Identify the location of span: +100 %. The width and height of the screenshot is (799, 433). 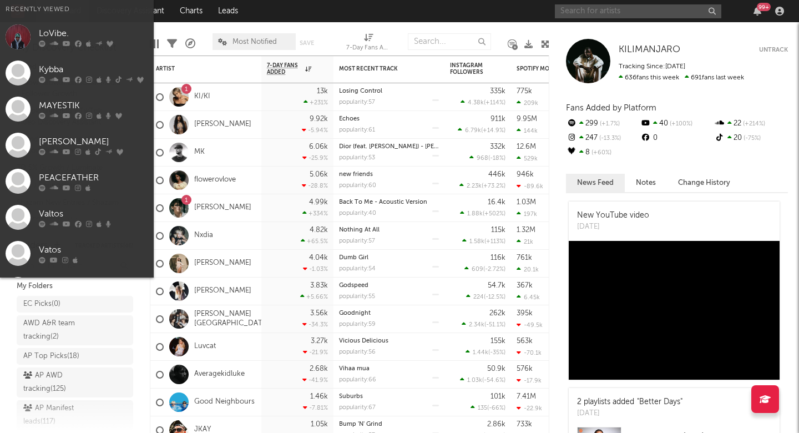
(680, 124).